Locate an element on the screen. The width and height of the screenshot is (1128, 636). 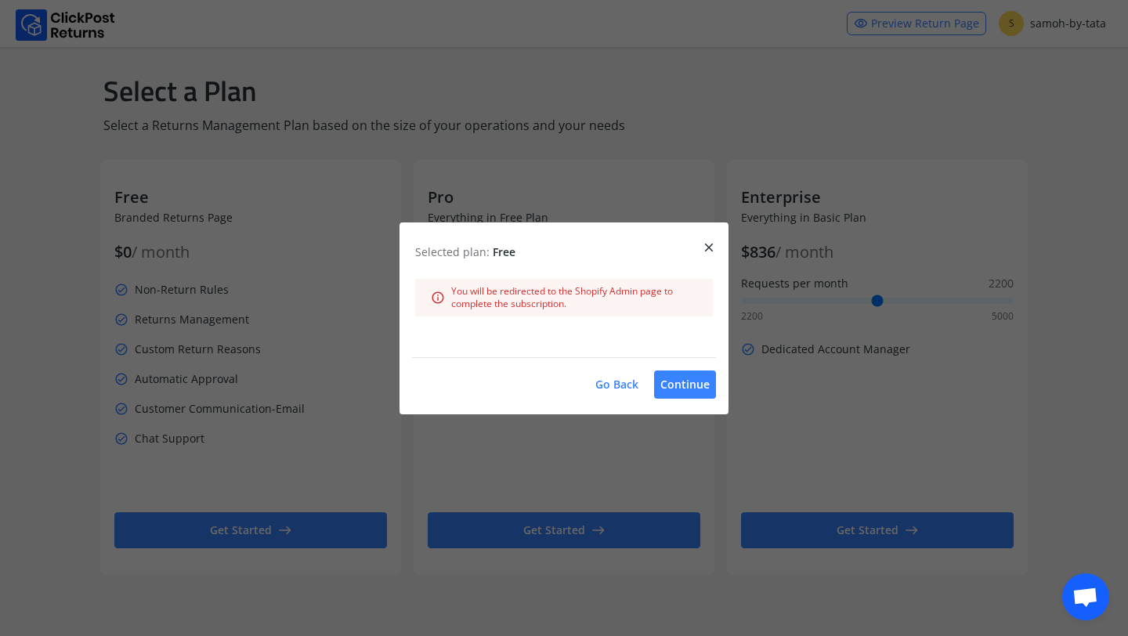
div: Open chat is located at coordinates (1085, 597).